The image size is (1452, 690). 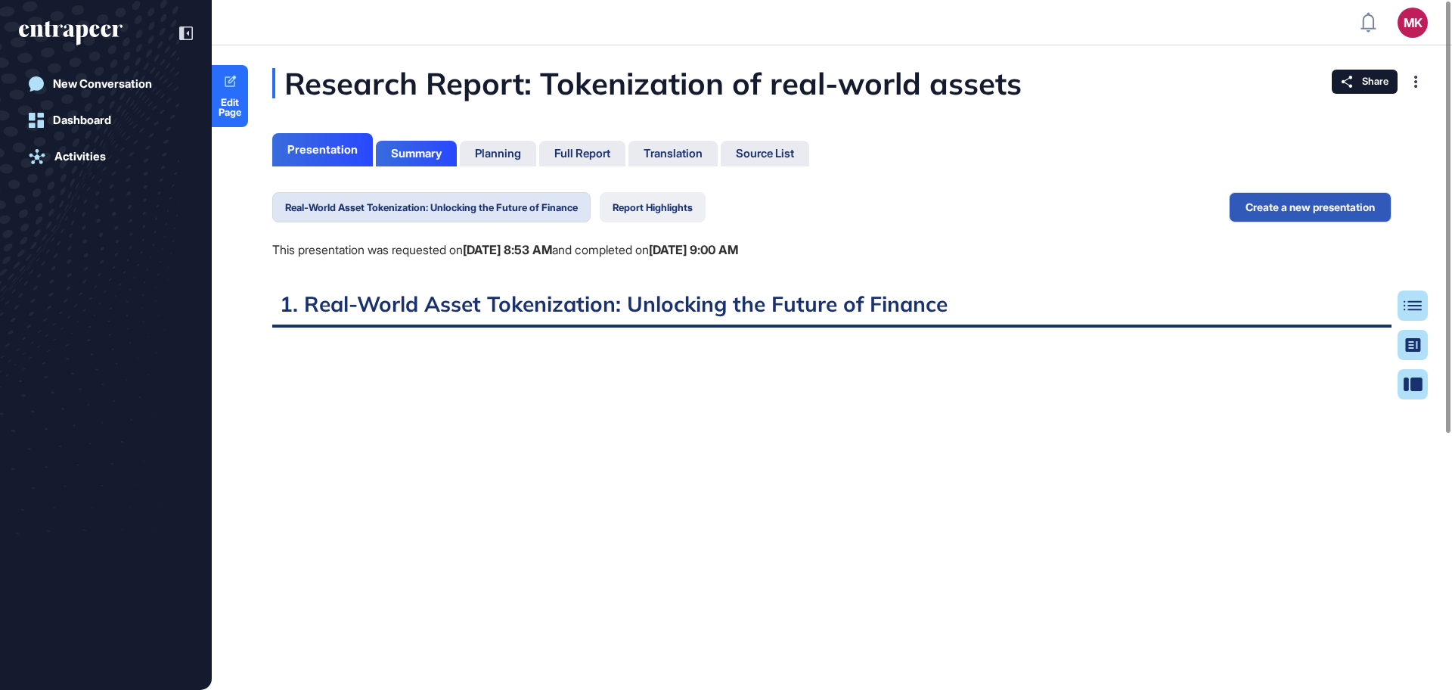 I want to click on div: Dashboard, so click(x=82, y=120).